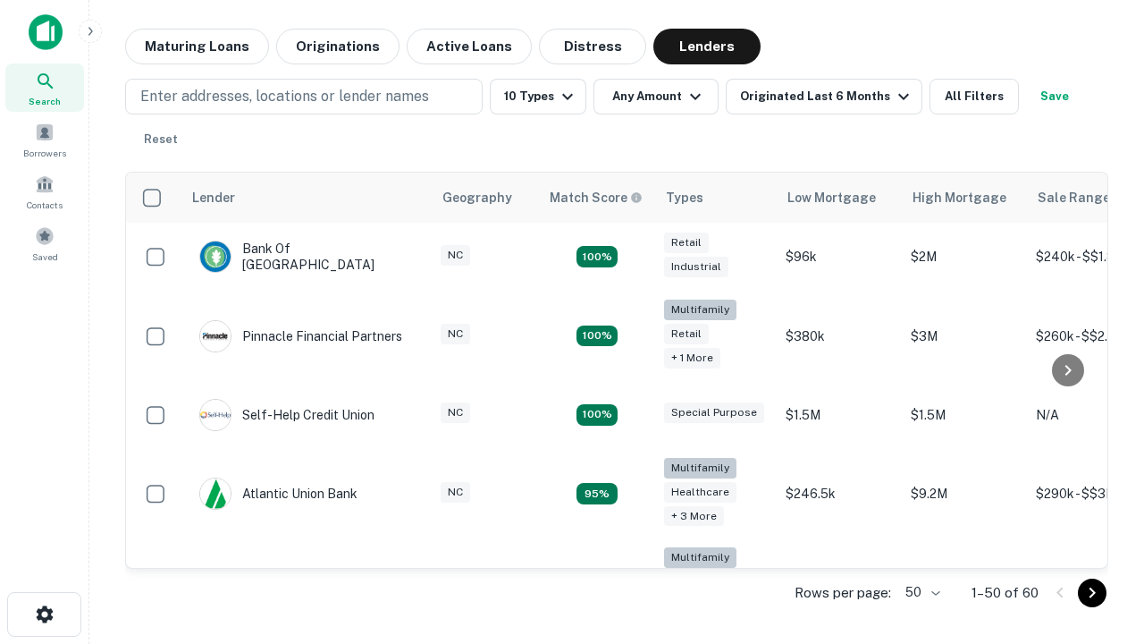  Describe the element at coordinates (485, 198) in the screenshot. I see `th: Geography` at that location.